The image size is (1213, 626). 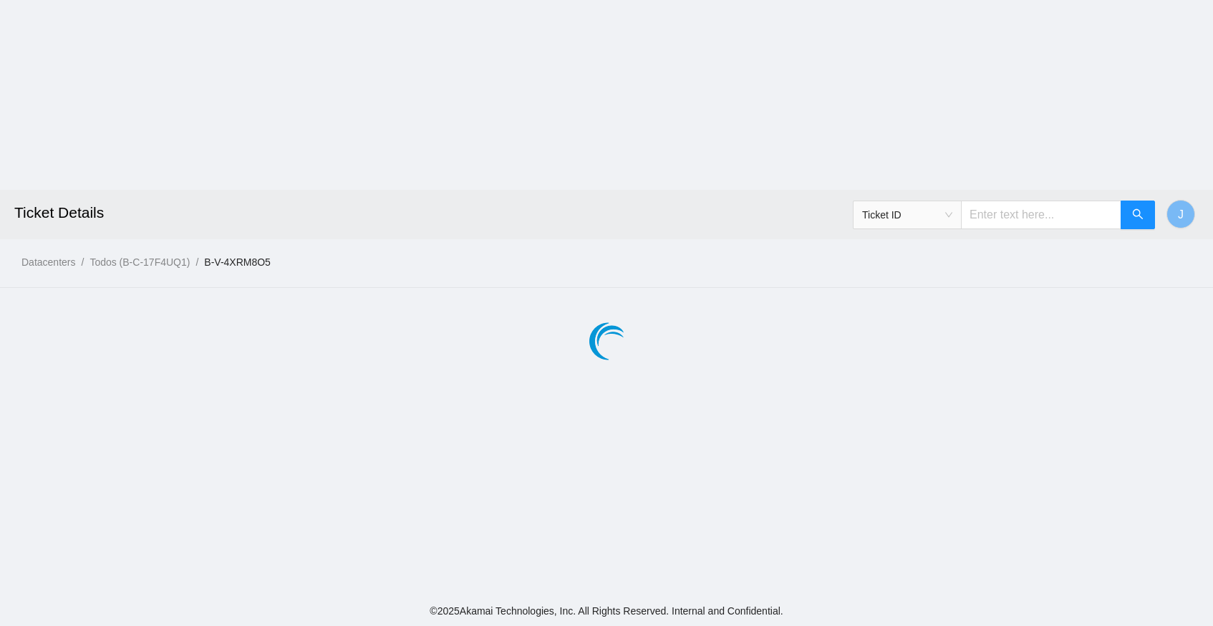 What do you see at coordinates (429, 213) in the screenshot?
I see `h2: Ticket Details` at bounding box center [429, 213].